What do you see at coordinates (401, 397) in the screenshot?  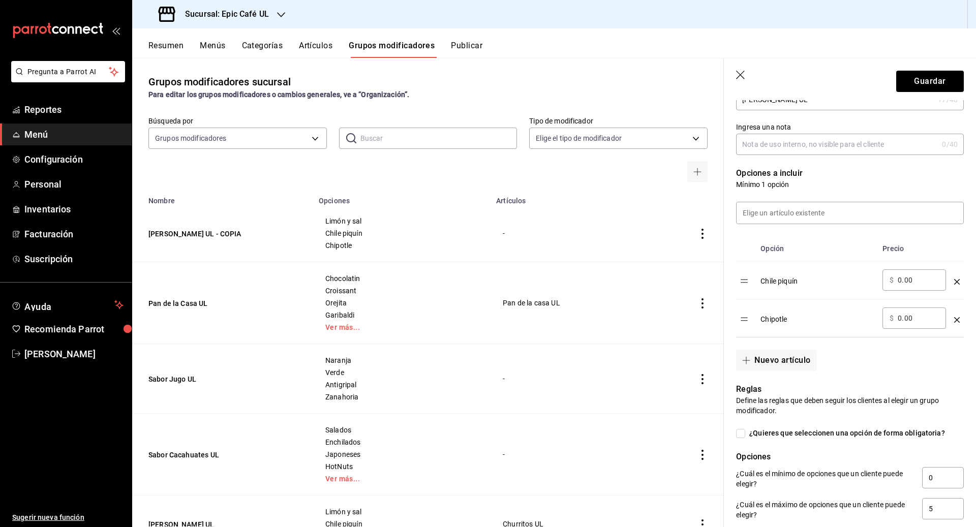 I see `span: Zanahoria` at bounding box center [401, 397].